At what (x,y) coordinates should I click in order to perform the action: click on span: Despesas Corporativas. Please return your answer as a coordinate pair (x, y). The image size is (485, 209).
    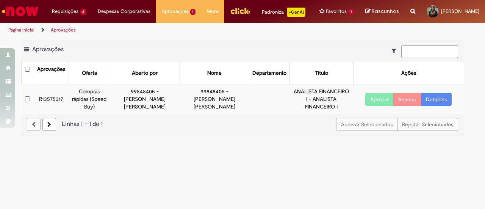
    Looking at the image, I should click on (124, 11).